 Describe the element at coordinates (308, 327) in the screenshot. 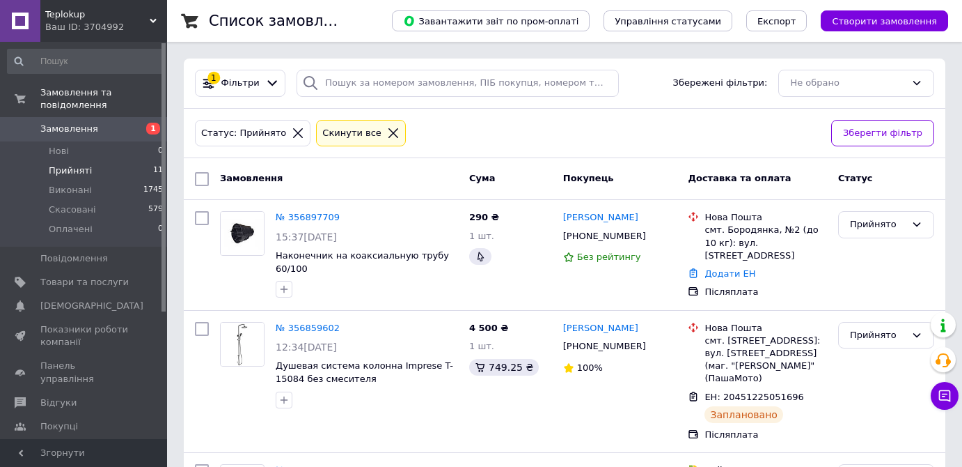

I see `a: № 356859602` at that location.